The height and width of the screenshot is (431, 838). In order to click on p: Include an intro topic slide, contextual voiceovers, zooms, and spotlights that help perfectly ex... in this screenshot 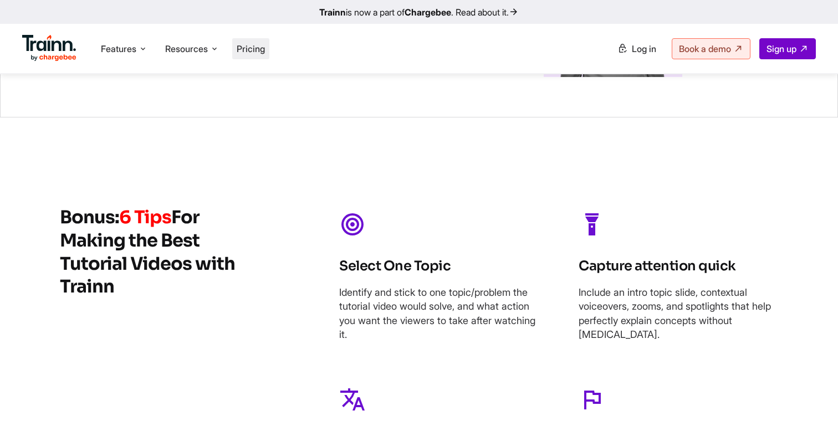, I will do `click(679, 313)`.